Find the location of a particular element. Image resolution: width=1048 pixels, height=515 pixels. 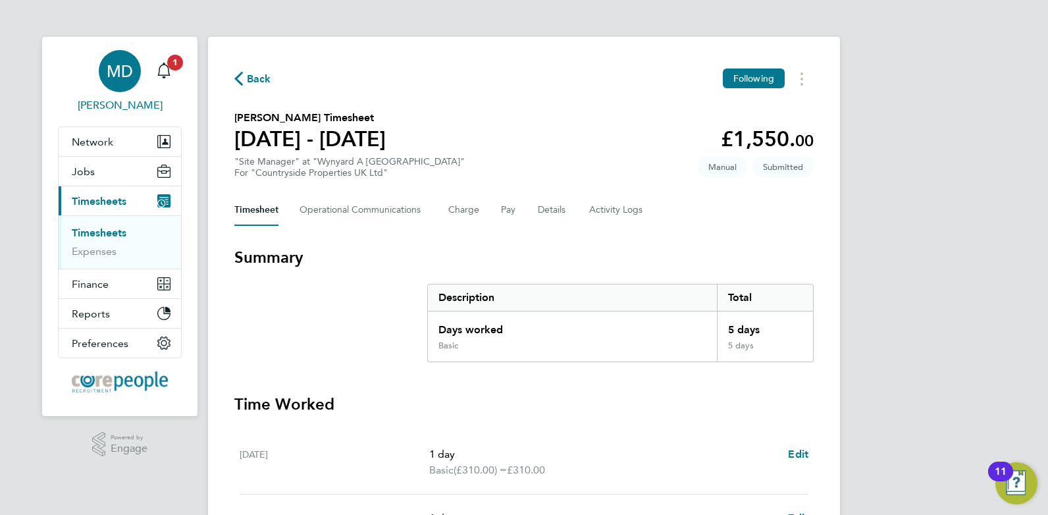

button: Timesheet is located at coordinates (256, 210).